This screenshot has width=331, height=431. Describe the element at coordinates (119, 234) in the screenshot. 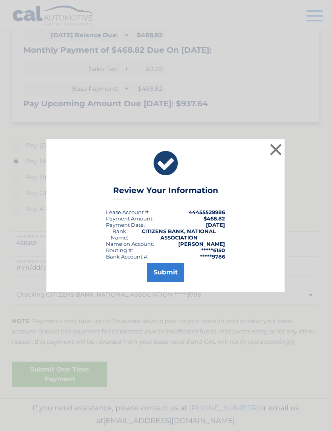

I see `div: Bank Name:` at that location.